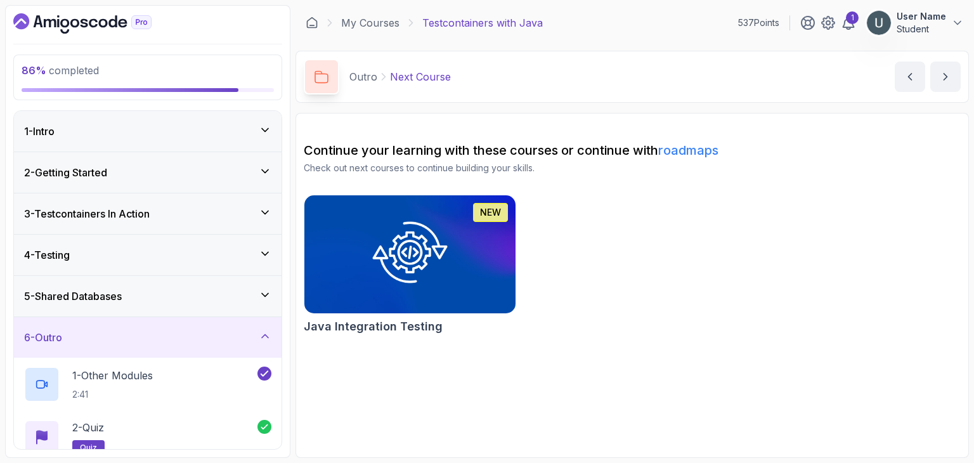 The width and height of the screenshot is (974, 463). I want to click on button: 5-Shared Databases, so click(148, 296).